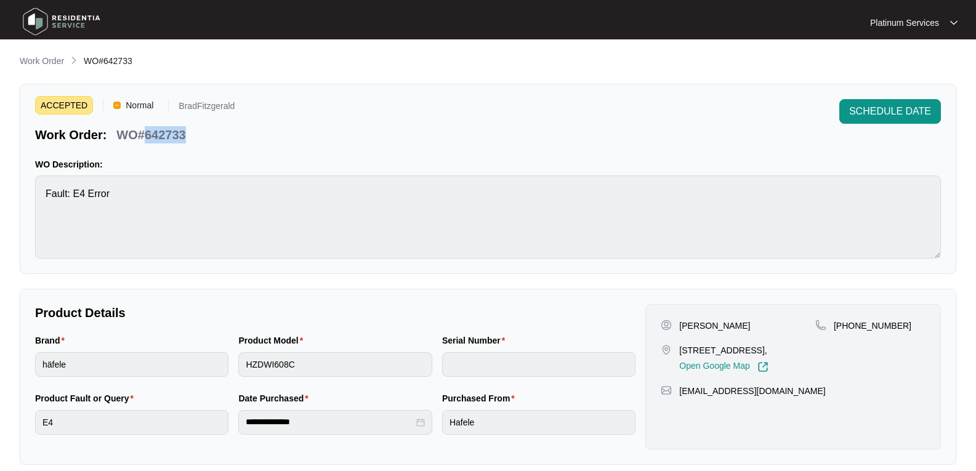 Image resolution: width=976 pixels, height=471 pixels. What do you see at coordinates (329, 422) in the screenshot?
I see `input: Date Purchased` at bounding box center [329, 422].